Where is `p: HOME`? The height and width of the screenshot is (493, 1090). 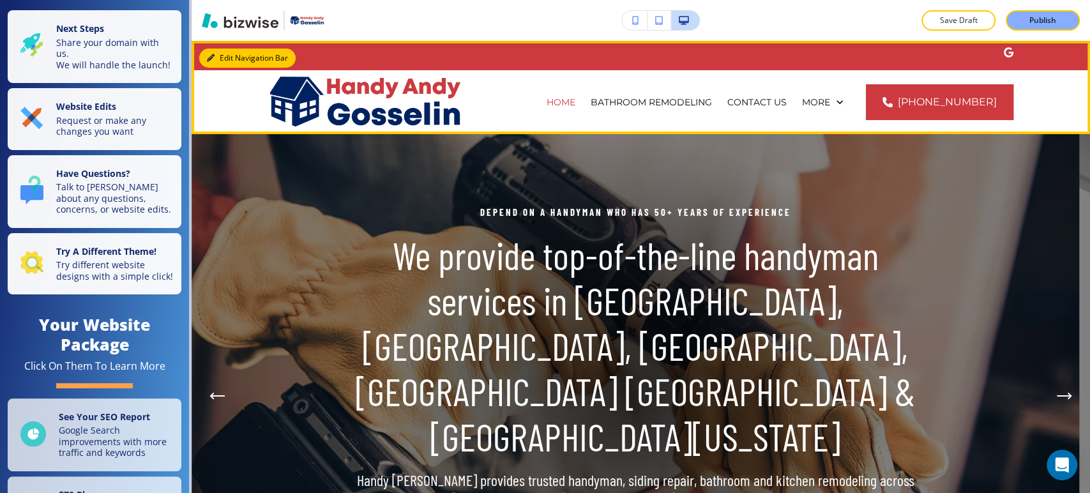
p: HOME is located at coordinates (561, 102).